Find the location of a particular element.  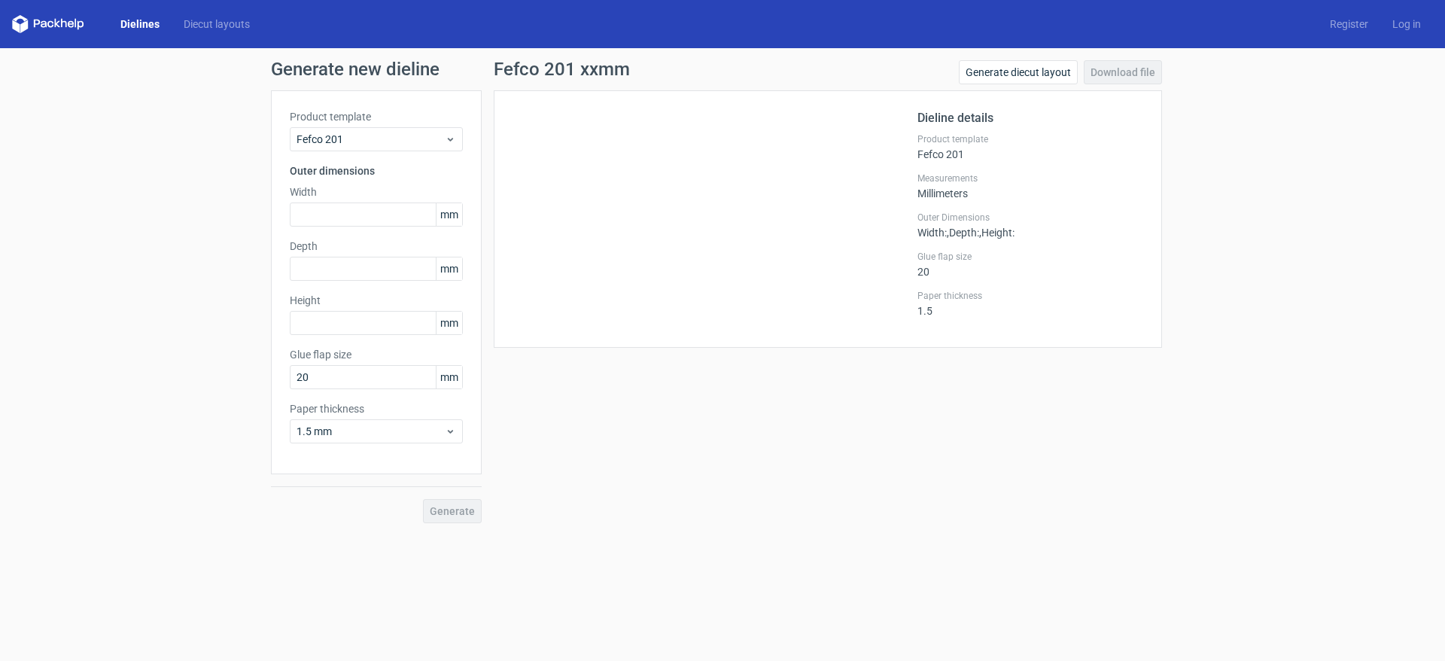

a: Log in is located at coordinates (1407, 24).